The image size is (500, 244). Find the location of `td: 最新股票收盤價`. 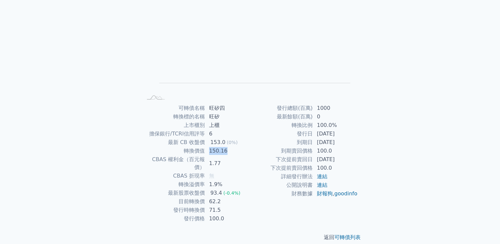

td: 最新股票收盤價 is located at coordinates (173, 193).